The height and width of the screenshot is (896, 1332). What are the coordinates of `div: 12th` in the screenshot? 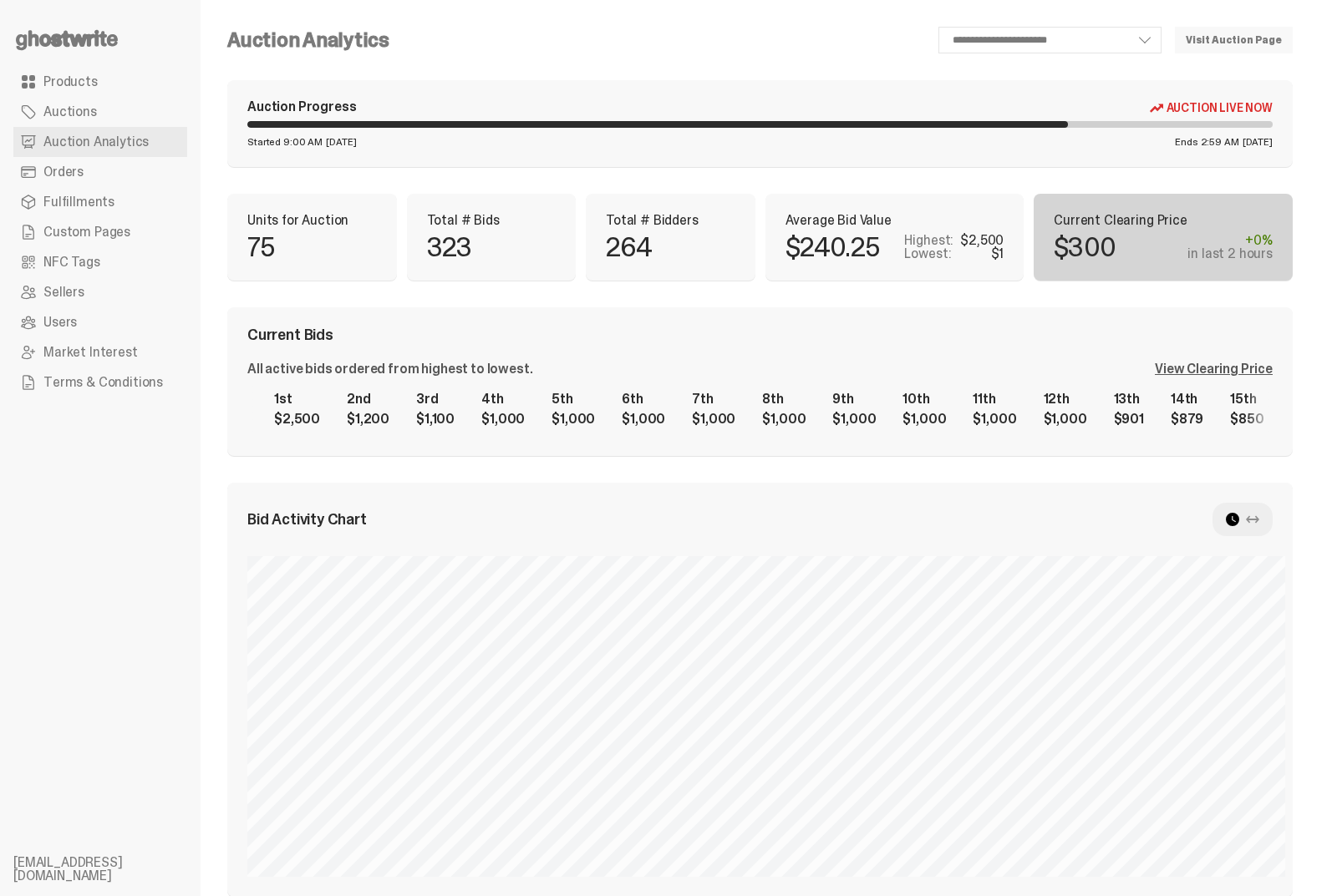 It's located at (1065, 399).